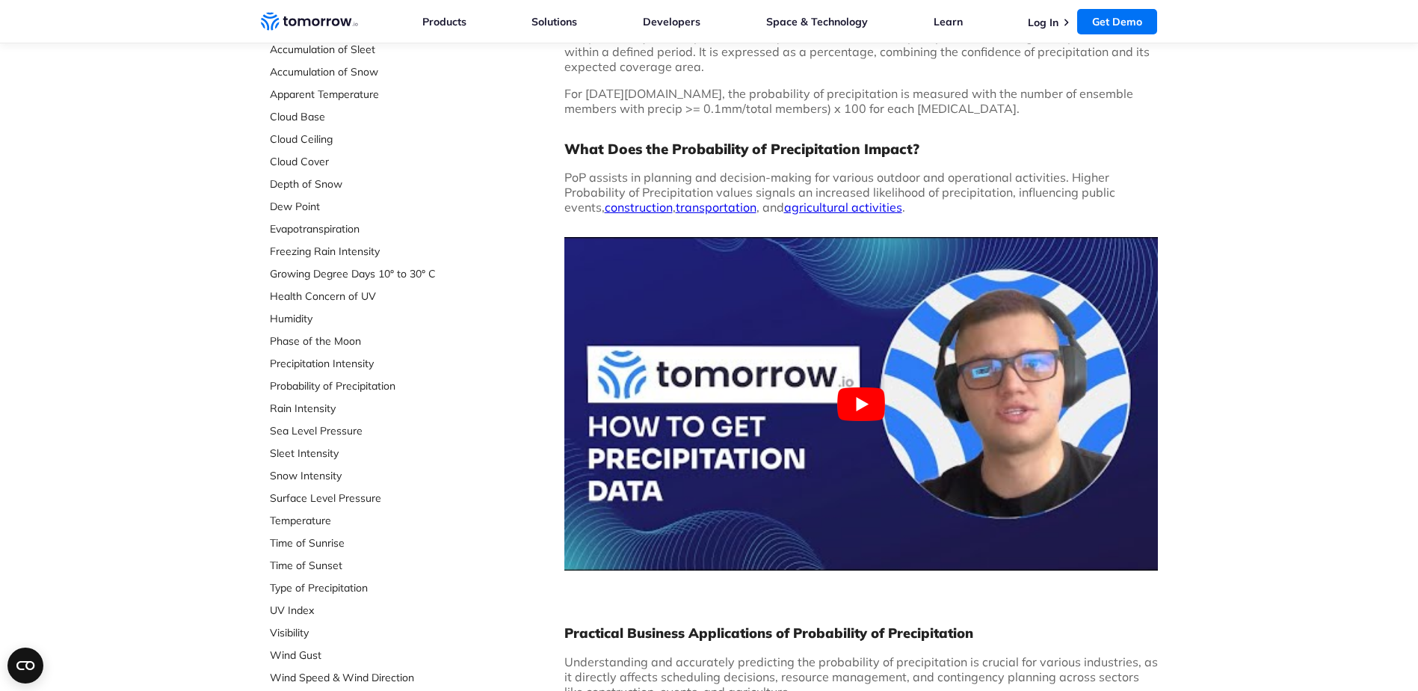  I want to click on a: Home link, so click(309, 22).